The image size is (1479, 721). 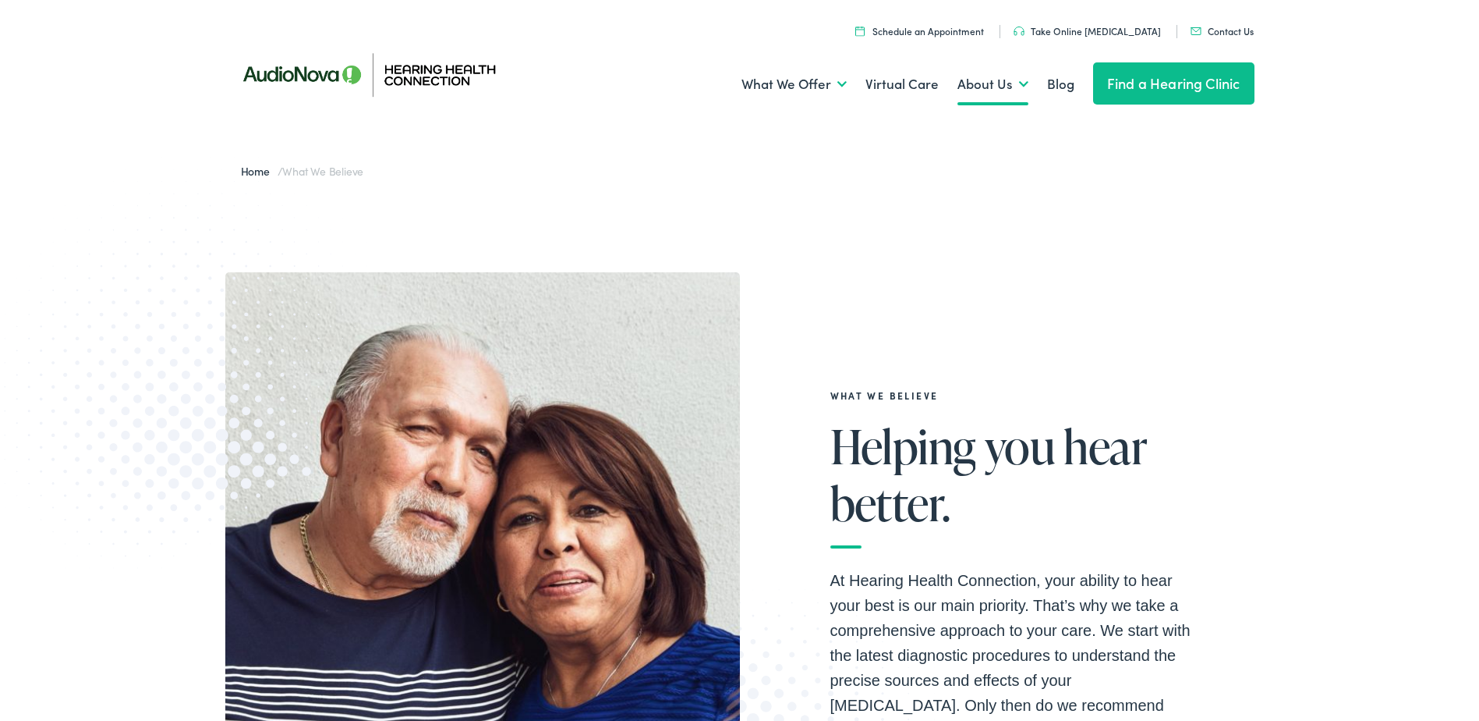 I want to click on a: Schedule an Appointment, so click(x=919, y=30).